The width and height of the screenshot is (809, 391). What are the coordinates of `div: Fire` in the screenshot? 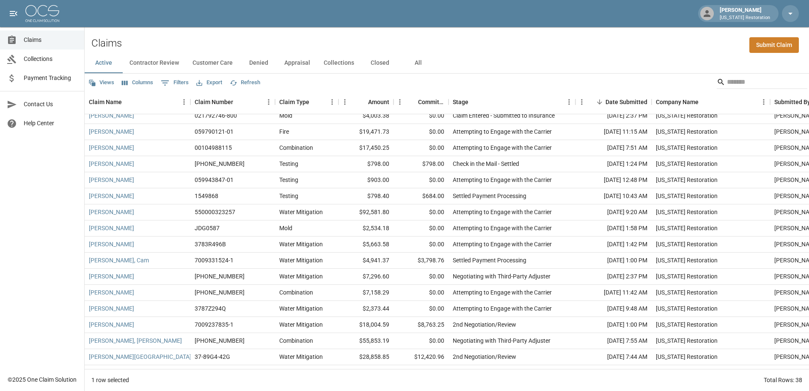 It's located at (284, 132).